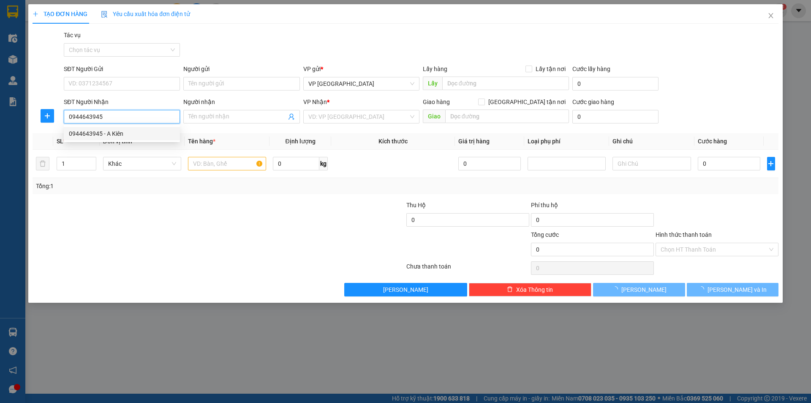 This screenshot has width=811, height=403. What do you see at coordinates (490, 163) in the screenshot?
I see `input: 0` at bounding box center [490, 163].